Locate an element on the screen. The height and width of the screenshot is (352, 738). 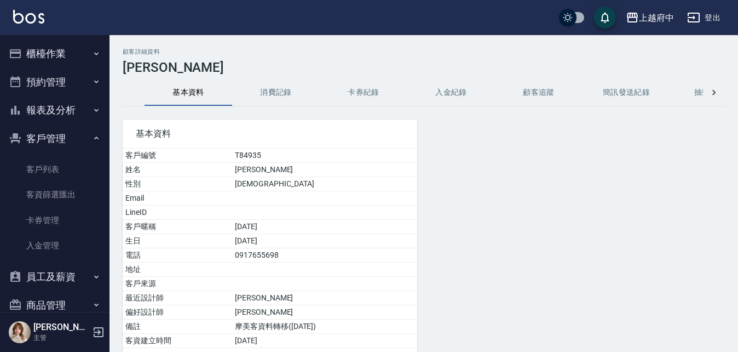
td: 客資建立時間 is located at coordinates (177, 341).